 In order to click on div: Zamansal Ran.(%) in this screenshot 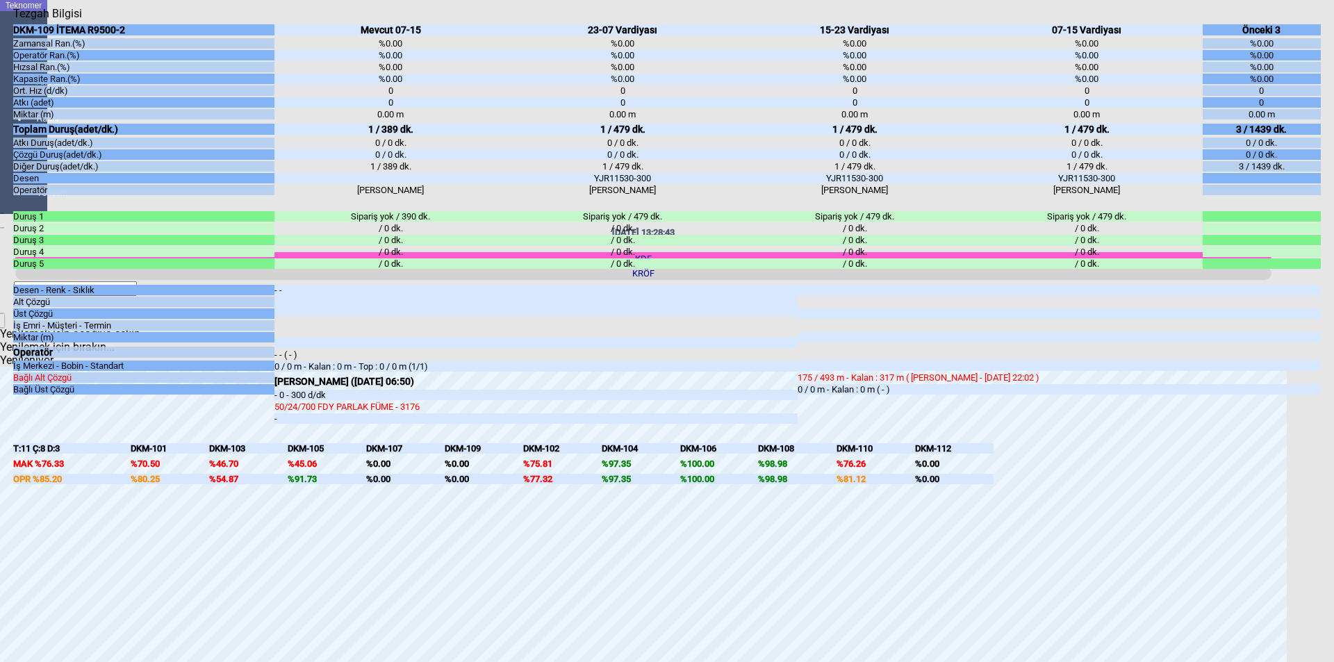, I will do `click(144, 43)`.